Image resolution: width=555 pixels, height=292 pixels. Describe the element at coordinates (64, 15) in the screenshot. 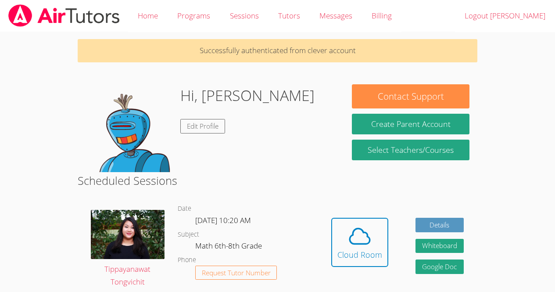

I see `img: airtutors_banner-c4298cdbf04f3fff15de1276eac7730deb9818008684d7c2e4769d2f7ddbe033.png` at that location.